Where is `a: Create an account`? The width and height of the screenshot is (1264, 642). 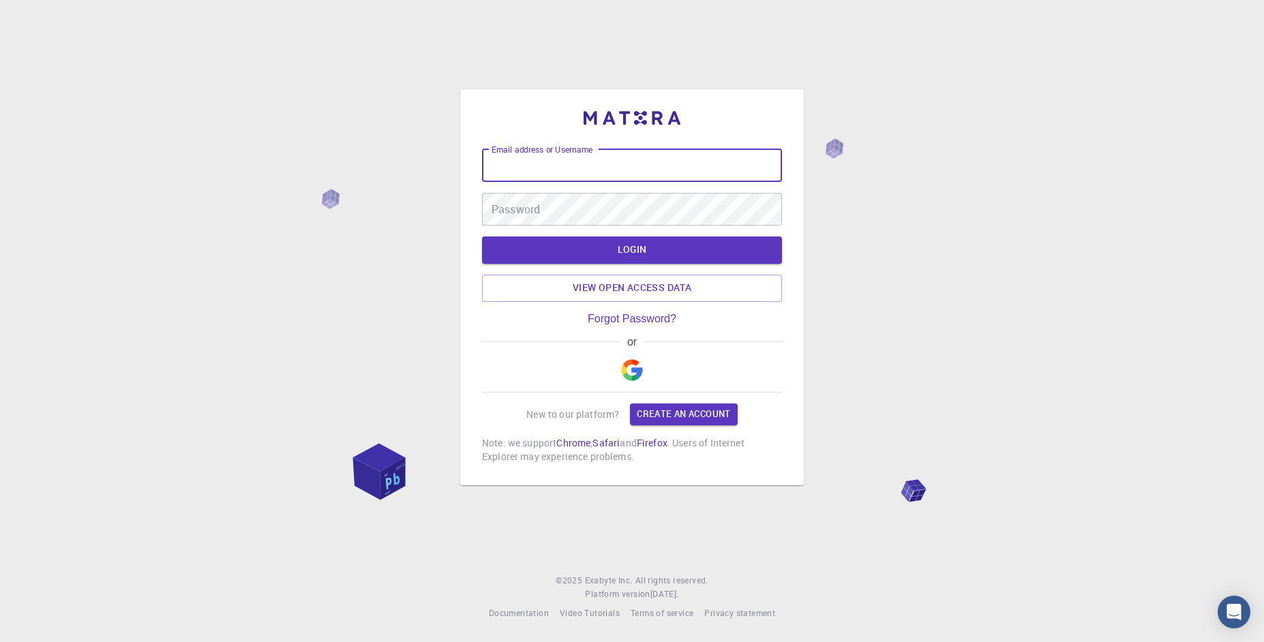 a: Create an account is located at coordinates (683, 414).